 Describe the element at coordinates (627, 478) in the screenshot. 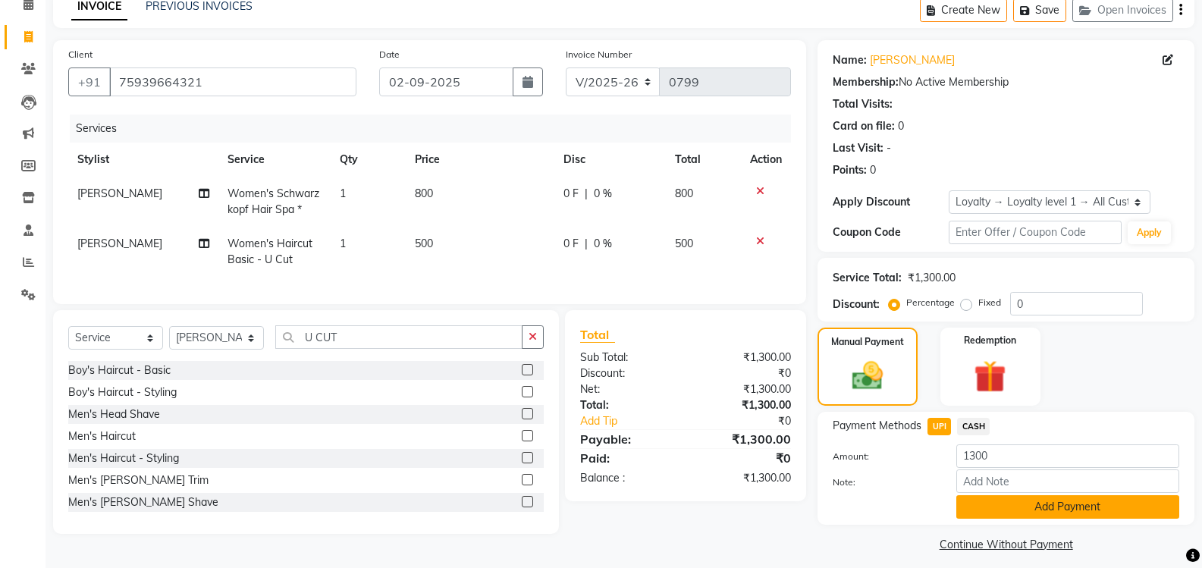

I see `div: Balance :` at that location.